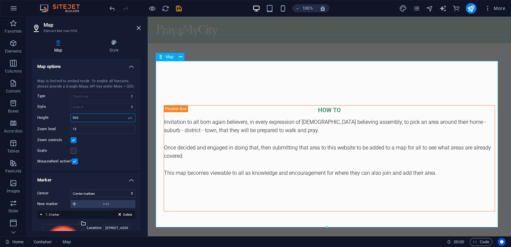  I want to click on h2: Map, so click(92, 25).